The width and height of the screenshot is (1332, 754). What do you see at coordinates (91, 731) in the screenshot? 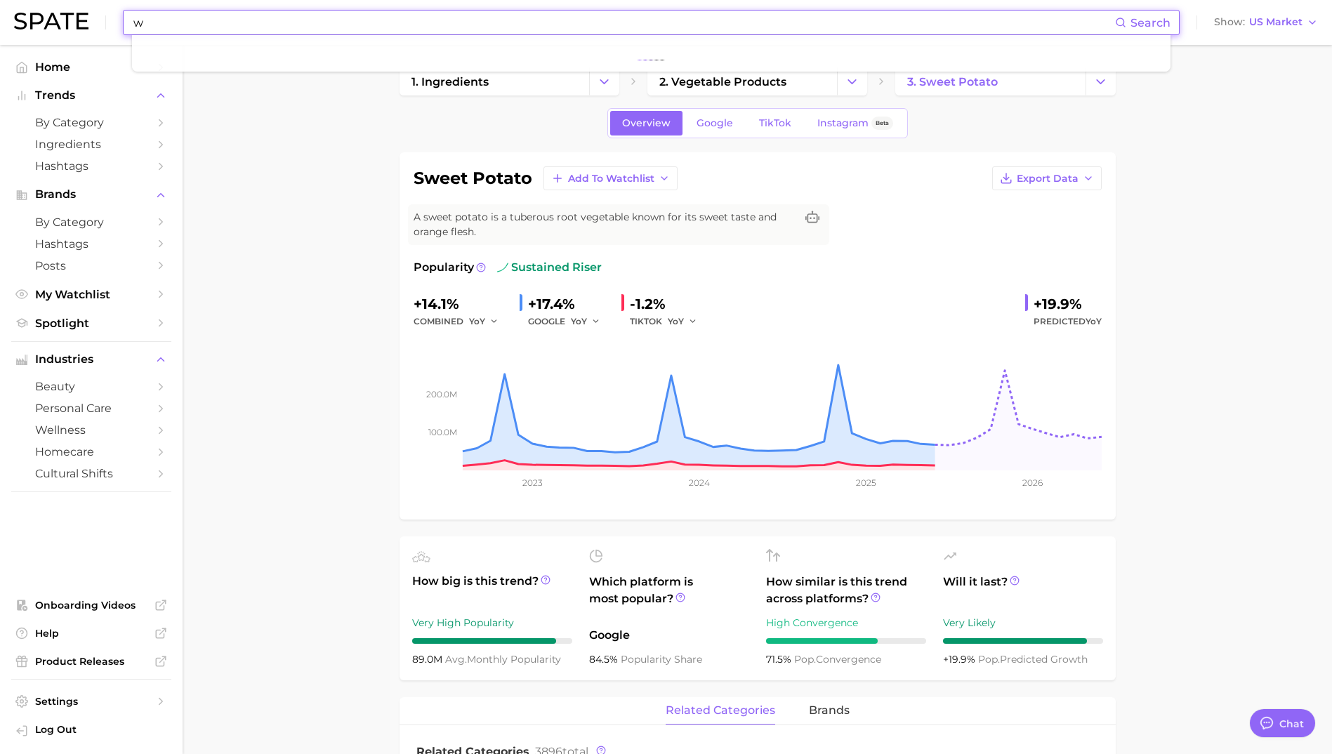
I see `a: Log out. Currently logged in with e-mail julia.buonanno@dsm-firmenich.com.` at bounding box center [91, 731].